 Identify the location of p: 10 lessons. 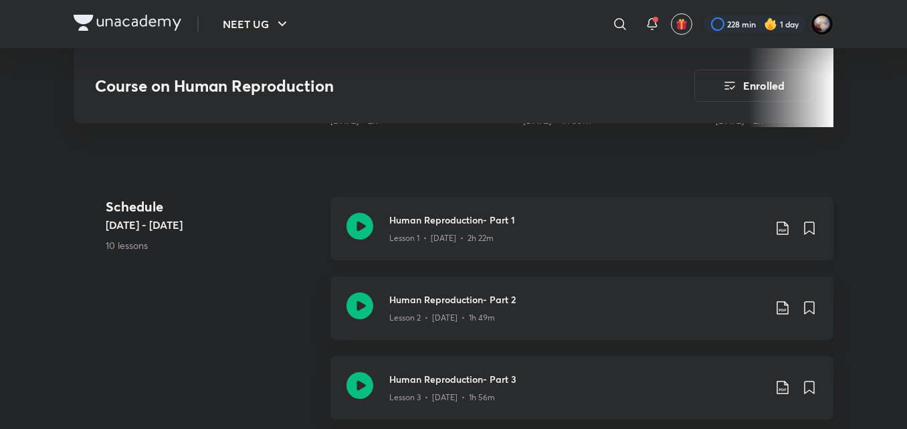
(213, 245).